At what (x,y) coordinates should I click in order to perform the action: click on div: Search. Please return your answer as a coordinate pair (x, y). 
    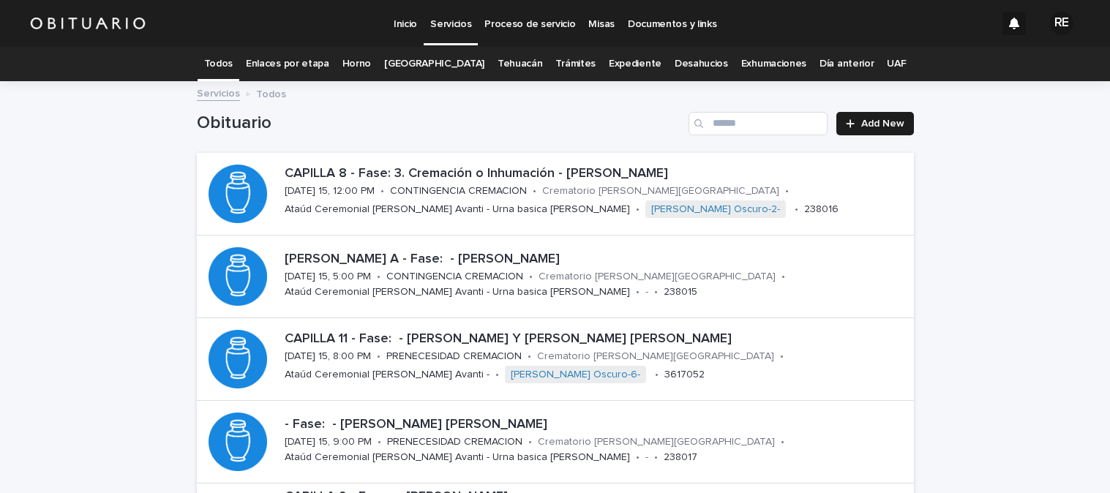
    Looking at the image, I should click on (758, 124).